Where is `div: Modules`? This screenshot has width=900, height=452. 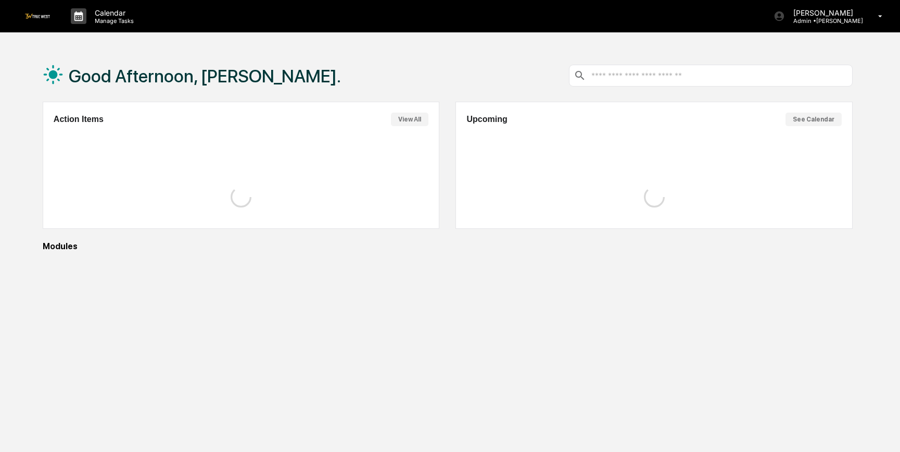
div: Modules is located at coordinates (448, 246).